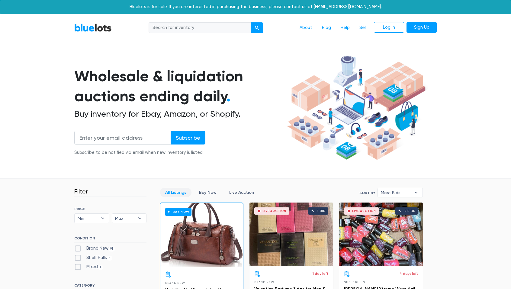  What do you see at coordinates (110, 258) in the screenshot?
I see `span: 8` at bounding box center [110, 258].